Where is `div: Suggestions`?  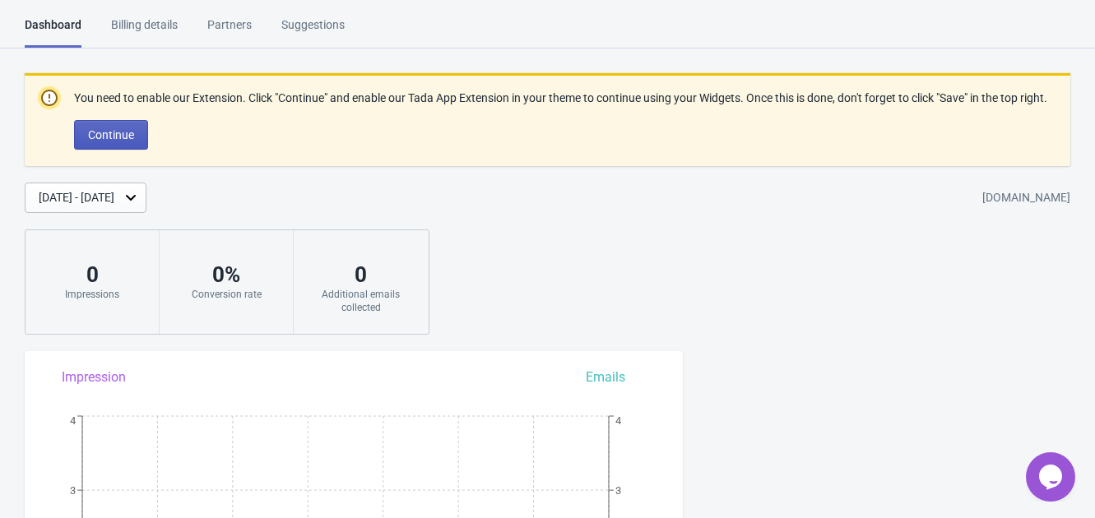 div: Suggestions is located at coordinates (312, 30).